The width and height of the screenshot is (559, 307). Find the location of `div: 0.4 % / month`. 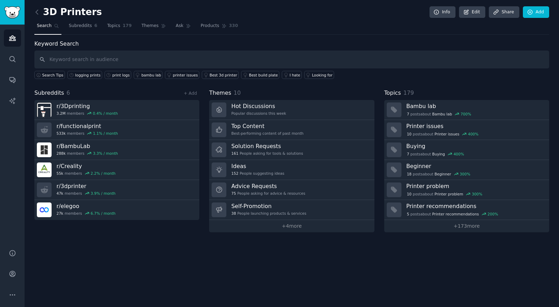

div: 0.4 % / month is located at coordinates (105, 113).